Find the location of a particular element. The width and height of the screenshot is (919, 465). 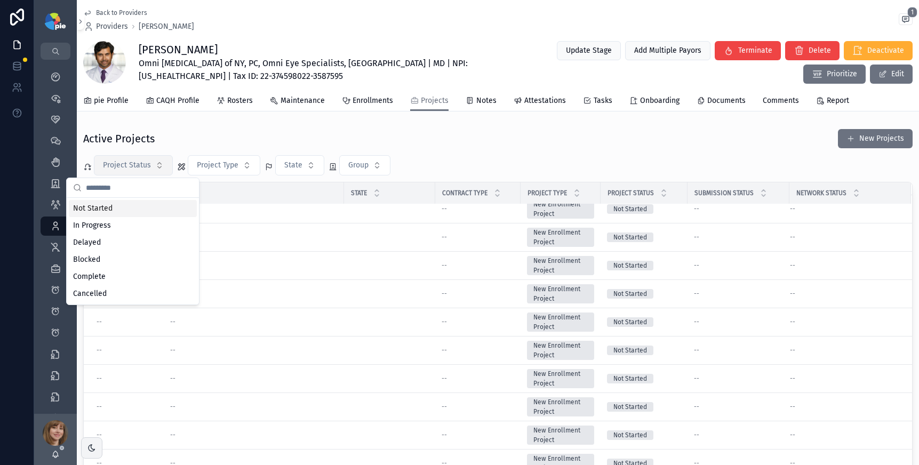

span: Attestations is located at coordinates (545, 101).